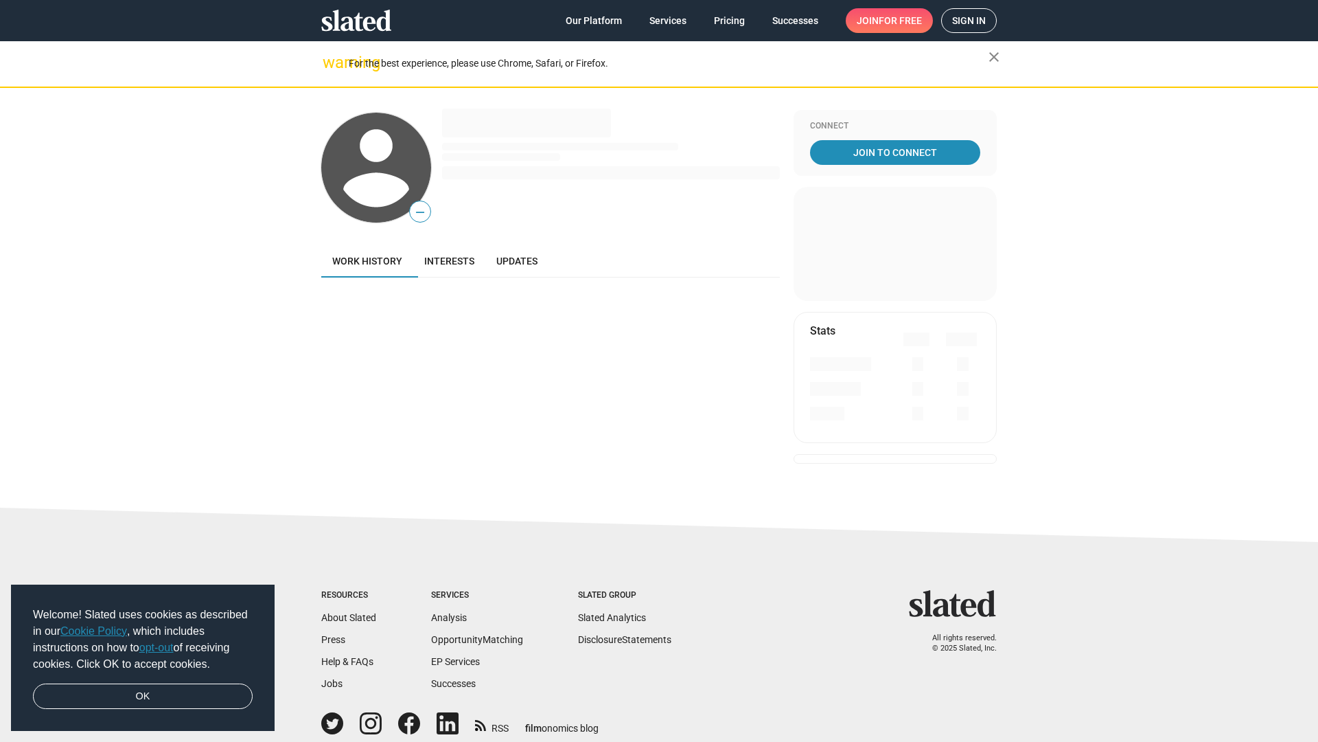  What do you see at coordinates (895, 126) in the screenshot?
I see `div: Connect` at bounding box center [895, 126].